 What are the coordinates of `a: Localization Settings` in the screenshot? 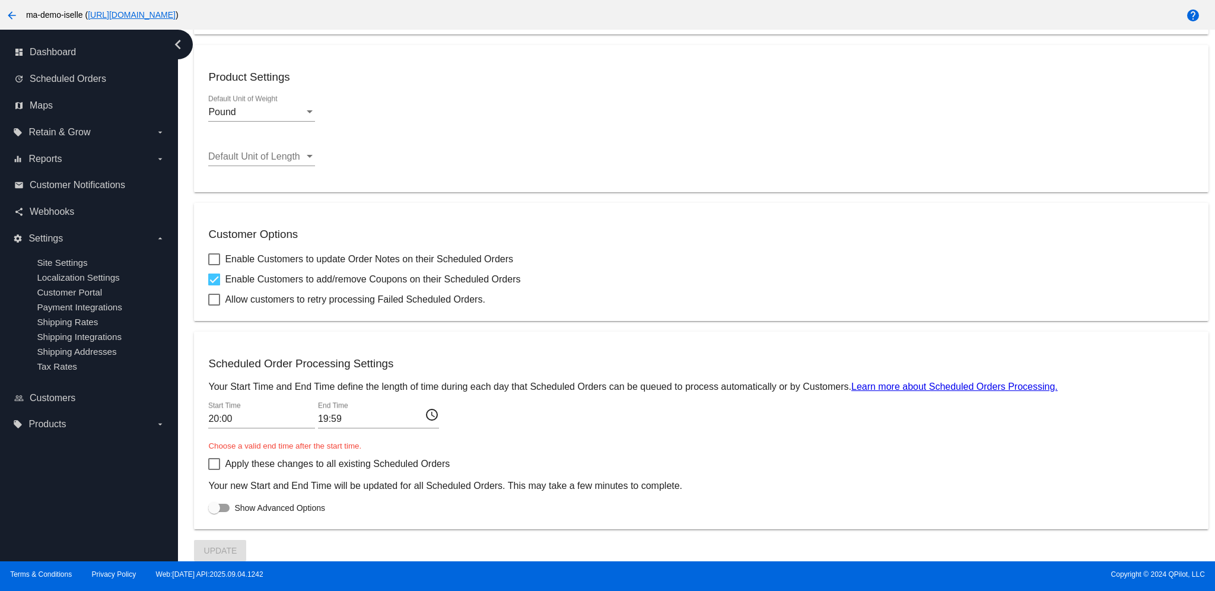 It's located at (78, 277).